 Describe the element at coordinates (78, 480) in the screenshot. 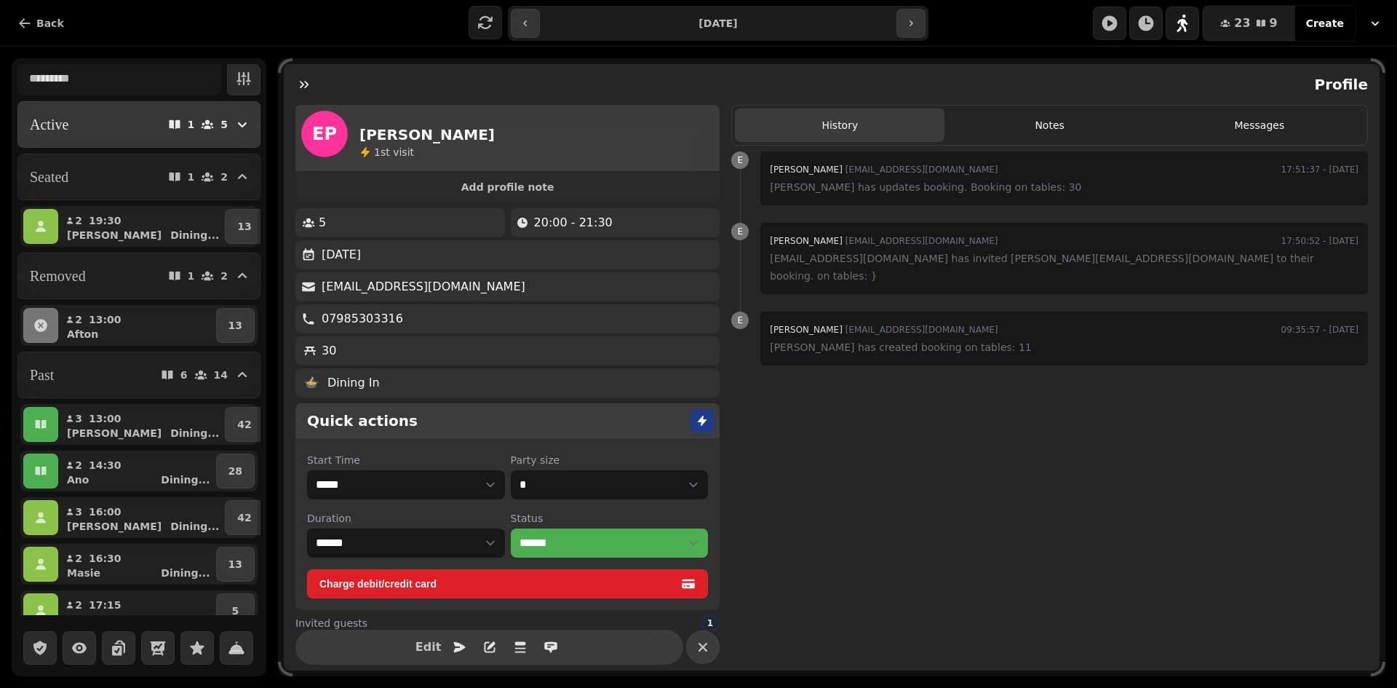

I see `p: Ano` at that location.